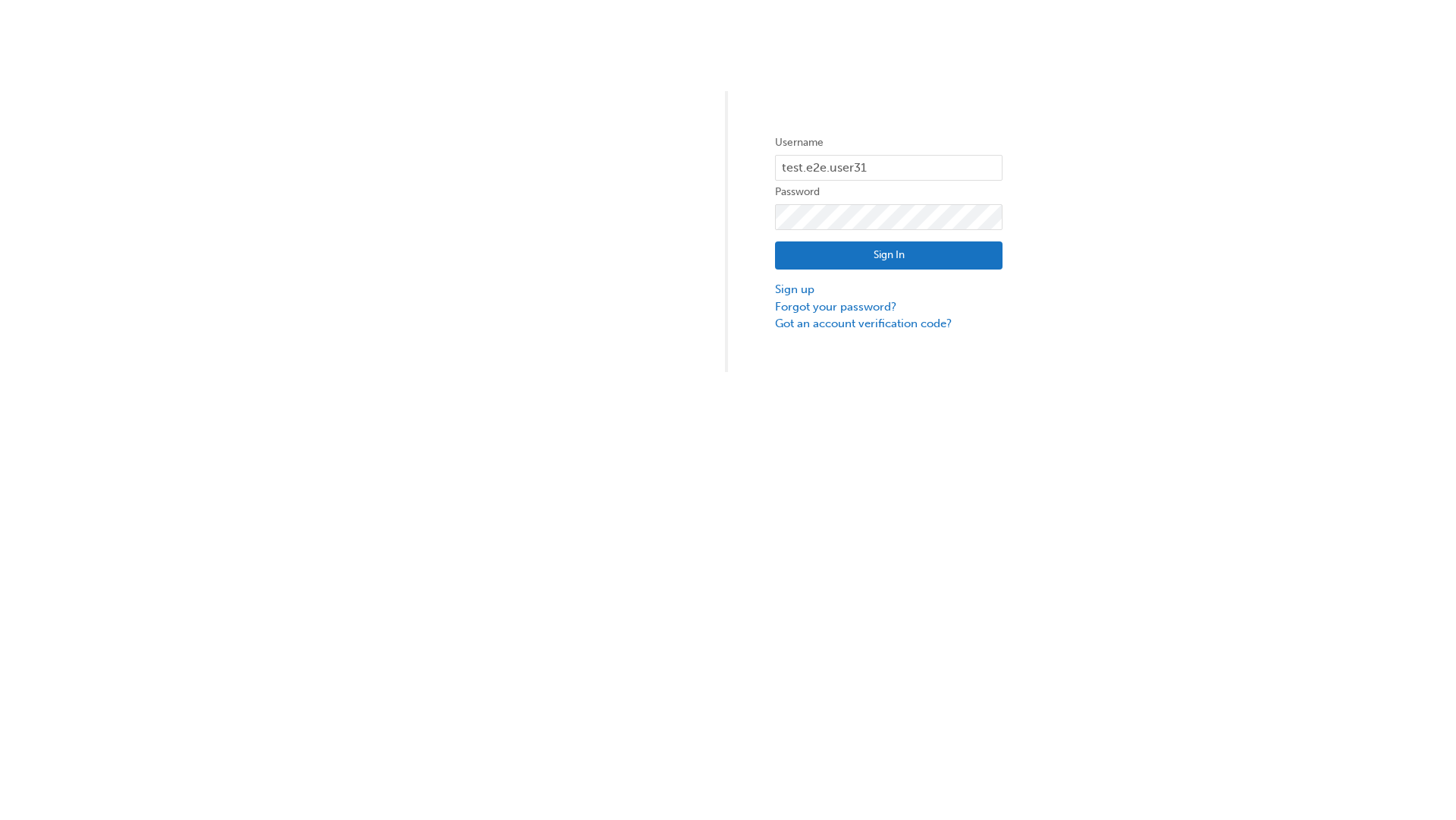 This screenshot has width=1456, height=820. I want to click on a: Got an account verification code?, so click(889, 324).